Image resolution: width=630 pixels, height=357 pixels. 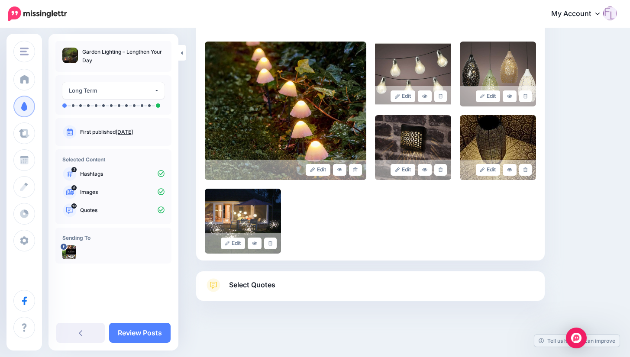 I want to click on img: XXKW6J13C2ZTL58BLXDTF248WWTC995M_large.jpg, so click(x=413, y=148).